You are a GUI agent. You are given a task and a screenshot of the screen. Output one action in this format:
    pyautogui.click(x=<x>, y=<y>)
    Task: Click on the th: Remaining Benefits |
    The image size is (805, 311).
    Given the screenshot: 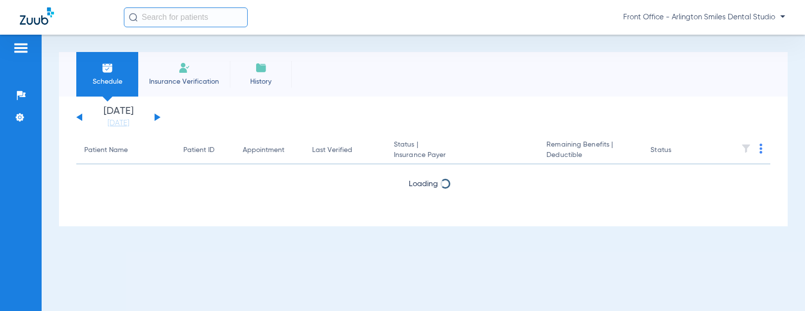 What is the action you would take?
    pyautogui.click(x=591, y=151)
    